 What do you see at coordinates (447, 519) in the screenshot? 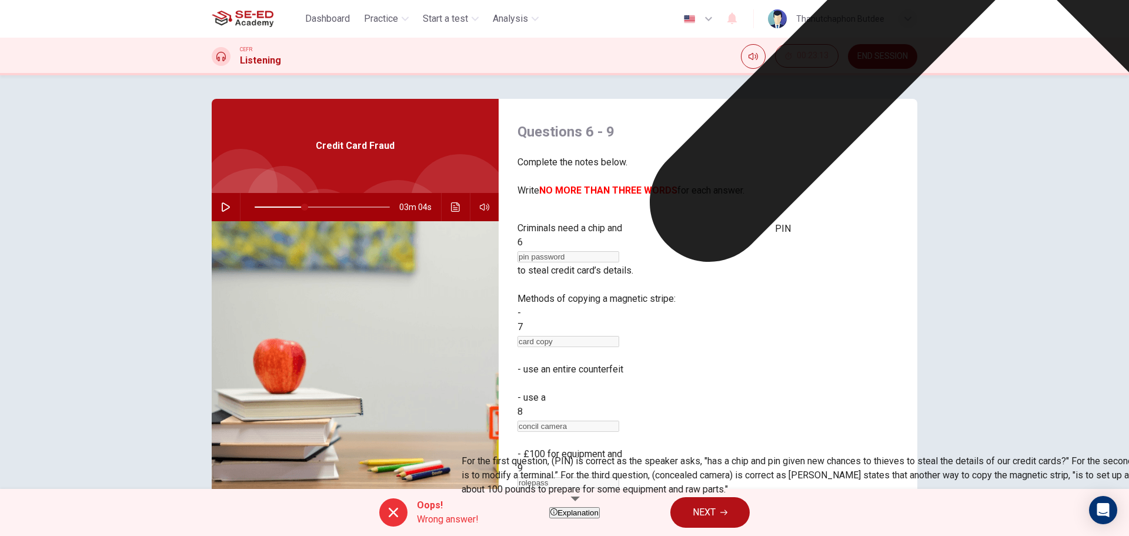
I see `span: Wrong answer!` at bounding box center [447, 519].